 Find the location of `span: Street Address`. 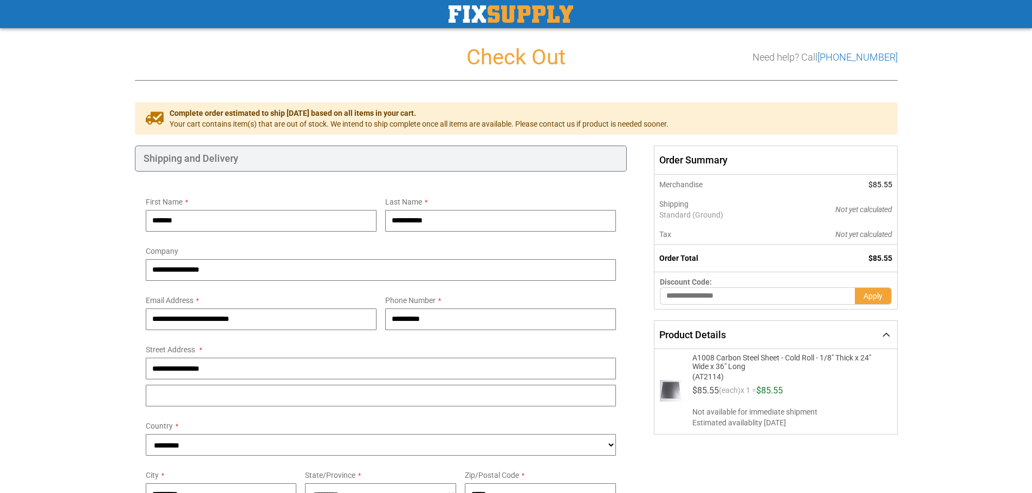

span: Street Address is located at coordinates (170, 350).